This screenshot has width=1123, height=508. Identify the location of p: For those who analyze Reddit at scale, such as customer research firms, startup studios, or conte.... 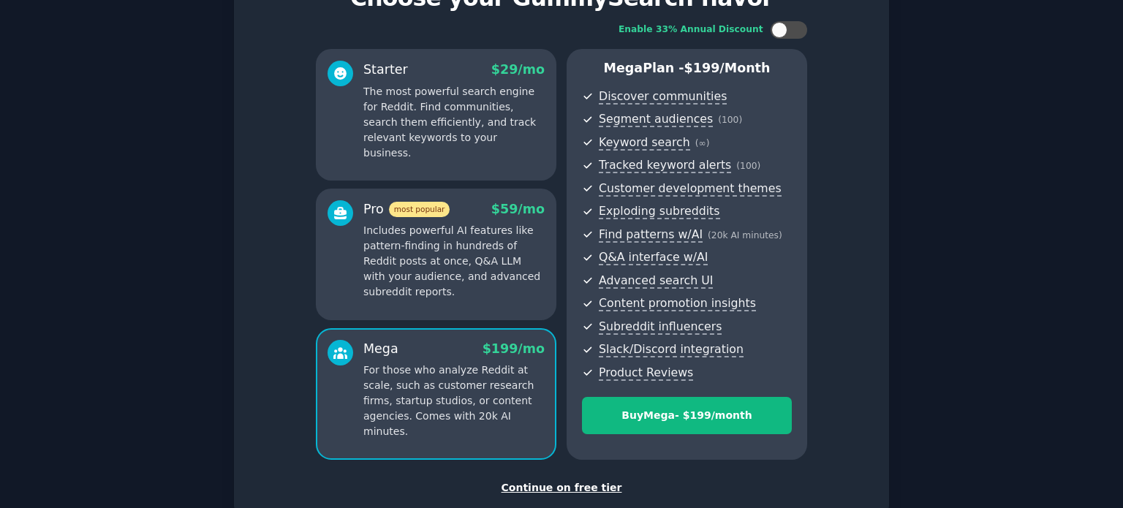
(454, 401).